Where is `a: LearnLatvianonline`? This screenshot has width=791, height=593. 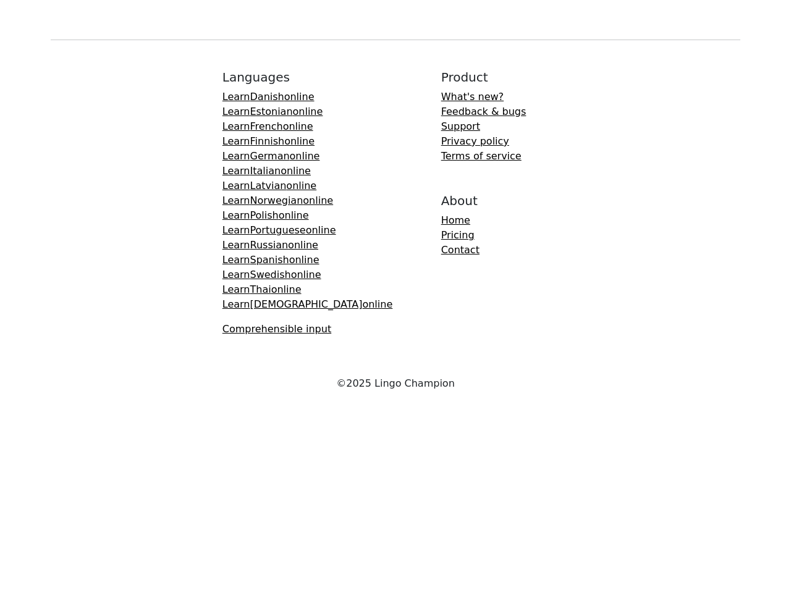
a: LearnLatvianonline is located at coordinates (269, 185).